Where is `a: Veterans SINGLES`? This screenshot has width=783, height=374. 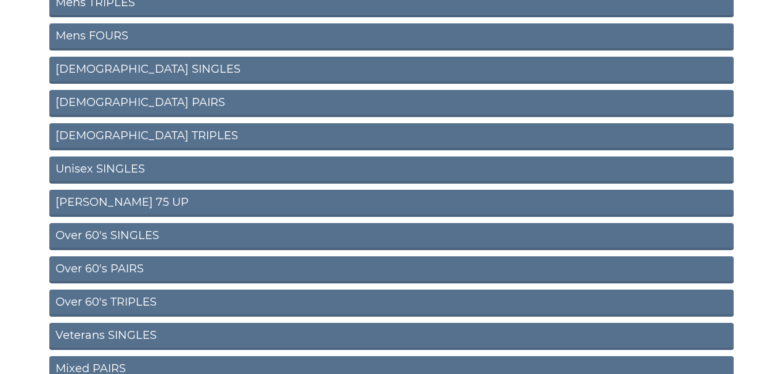
a: Veterans SINGLES is located at coordinates (391, 336).